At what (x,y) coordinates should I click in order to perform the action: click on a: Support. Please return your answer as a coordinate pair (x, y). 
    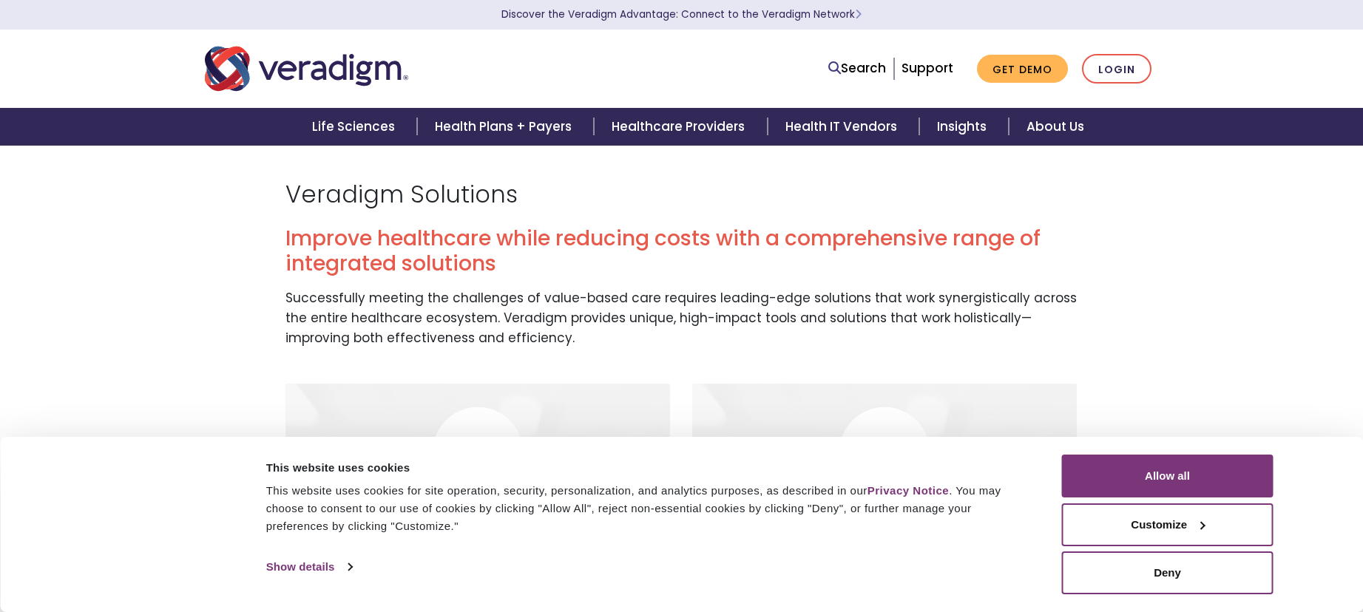
    Looking at the image, I should click on (928, 68).